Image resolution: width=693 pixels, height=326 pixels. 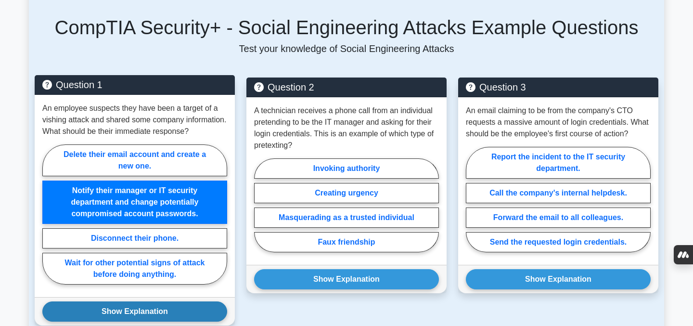 What do you see at coordinates (135, 120) in the screenshot?
I see `p: An employee suspects they have been a target of a vishing attack and shared some company informat...` at bounding box center [135, 120].